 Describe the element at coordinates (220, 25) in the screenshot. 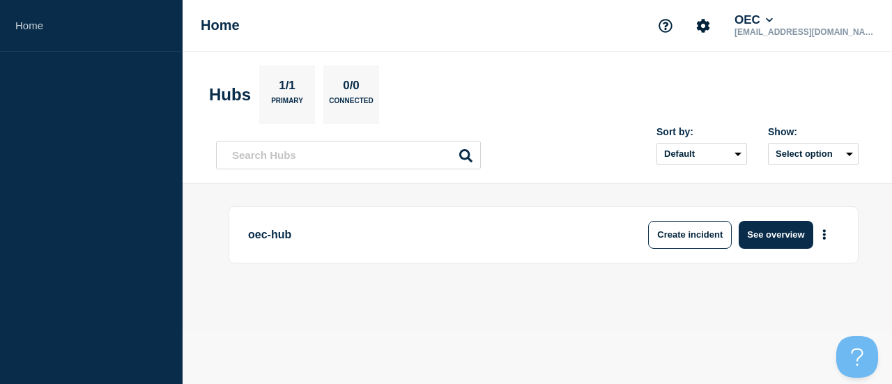

I see `h1: Home` at that location.